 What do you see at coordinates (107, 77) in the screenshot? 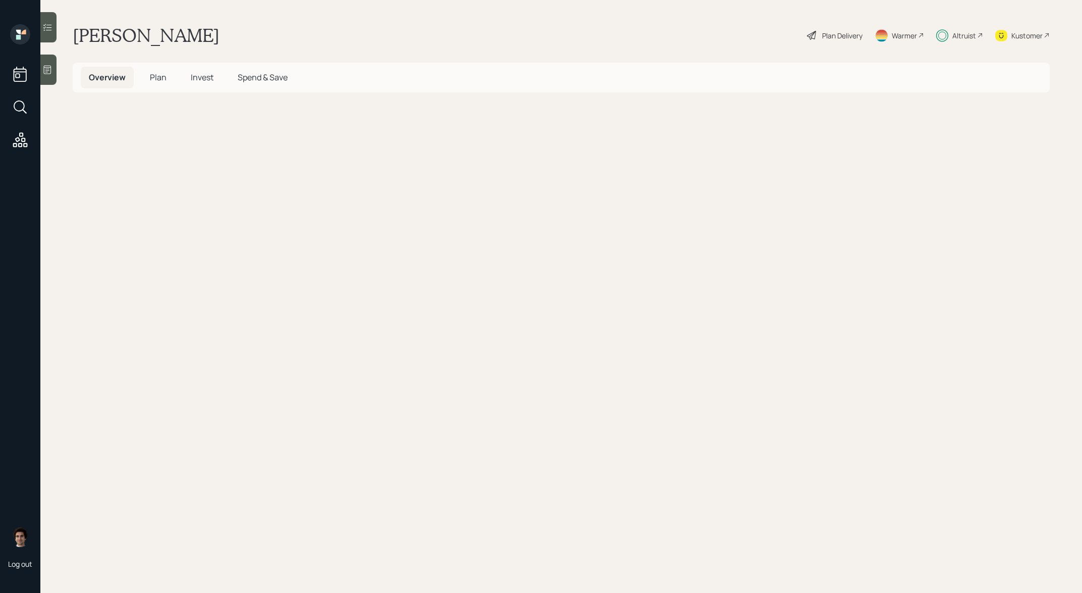
I see `span: Overview` at bounding box center [107, 77].